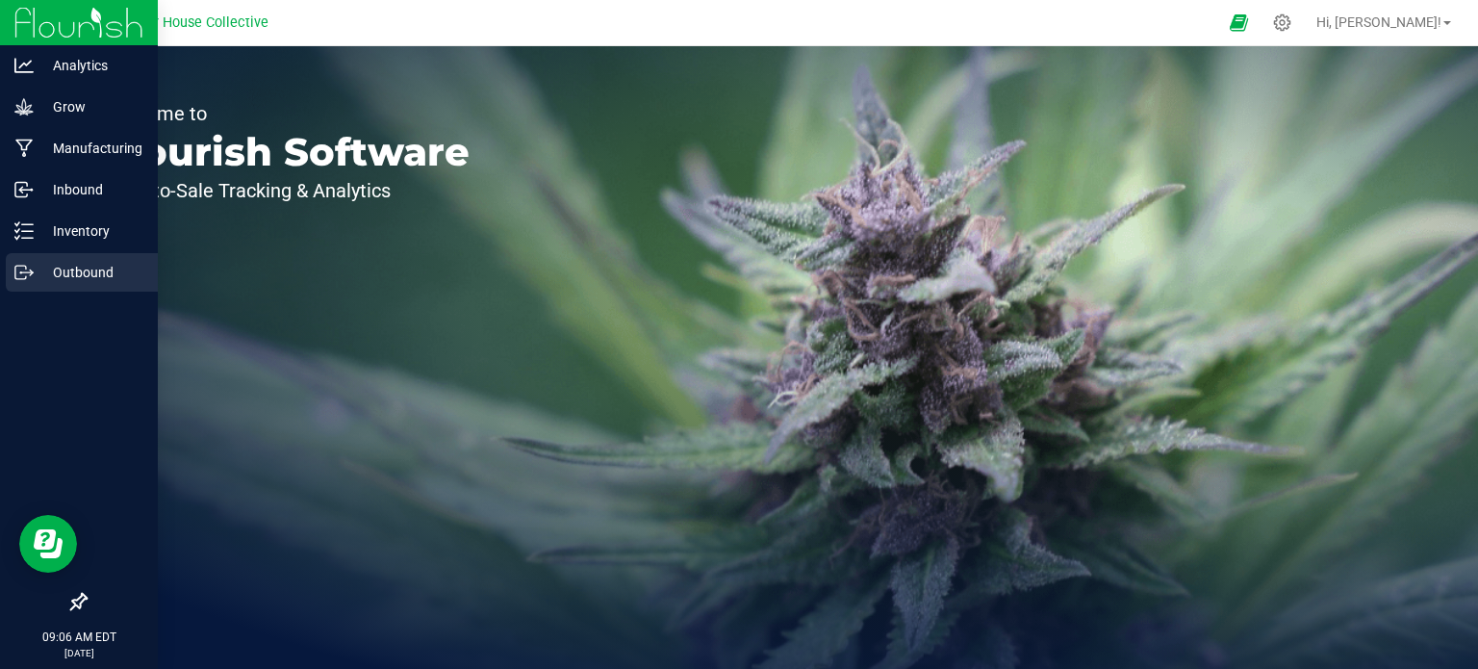  Describe the element at coordinates (1238, 22) in the screenshot. I see `span: Open Ecommerce Menu` at that location.